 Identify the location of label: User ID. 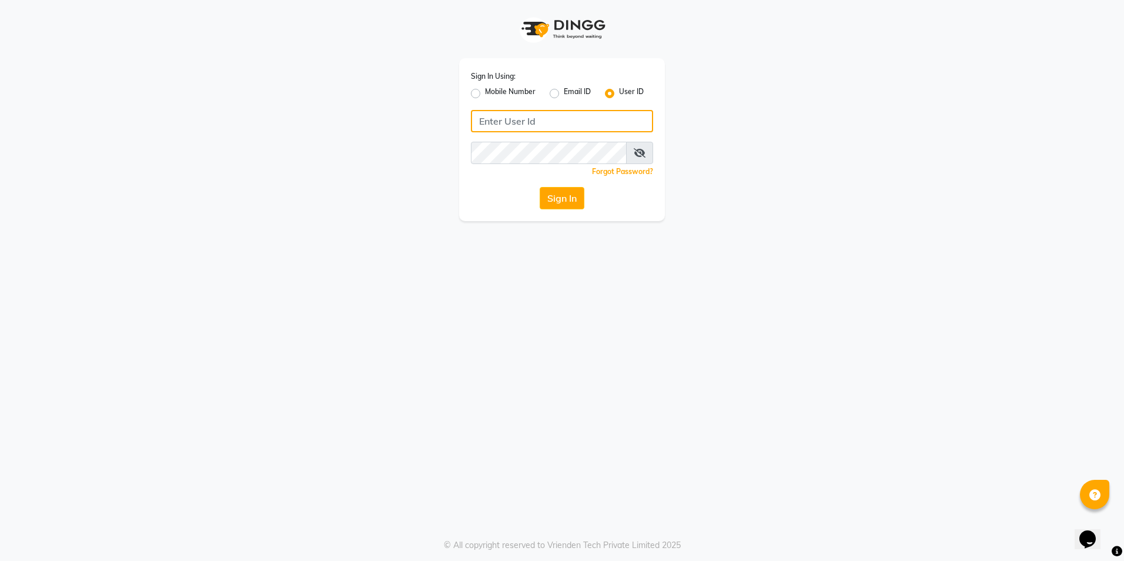
(631, 93).